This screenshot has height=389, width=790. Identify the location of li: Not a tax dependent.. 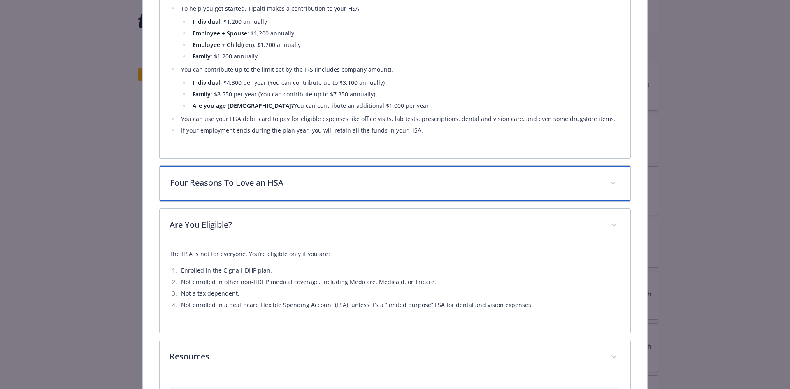
(400, 293).